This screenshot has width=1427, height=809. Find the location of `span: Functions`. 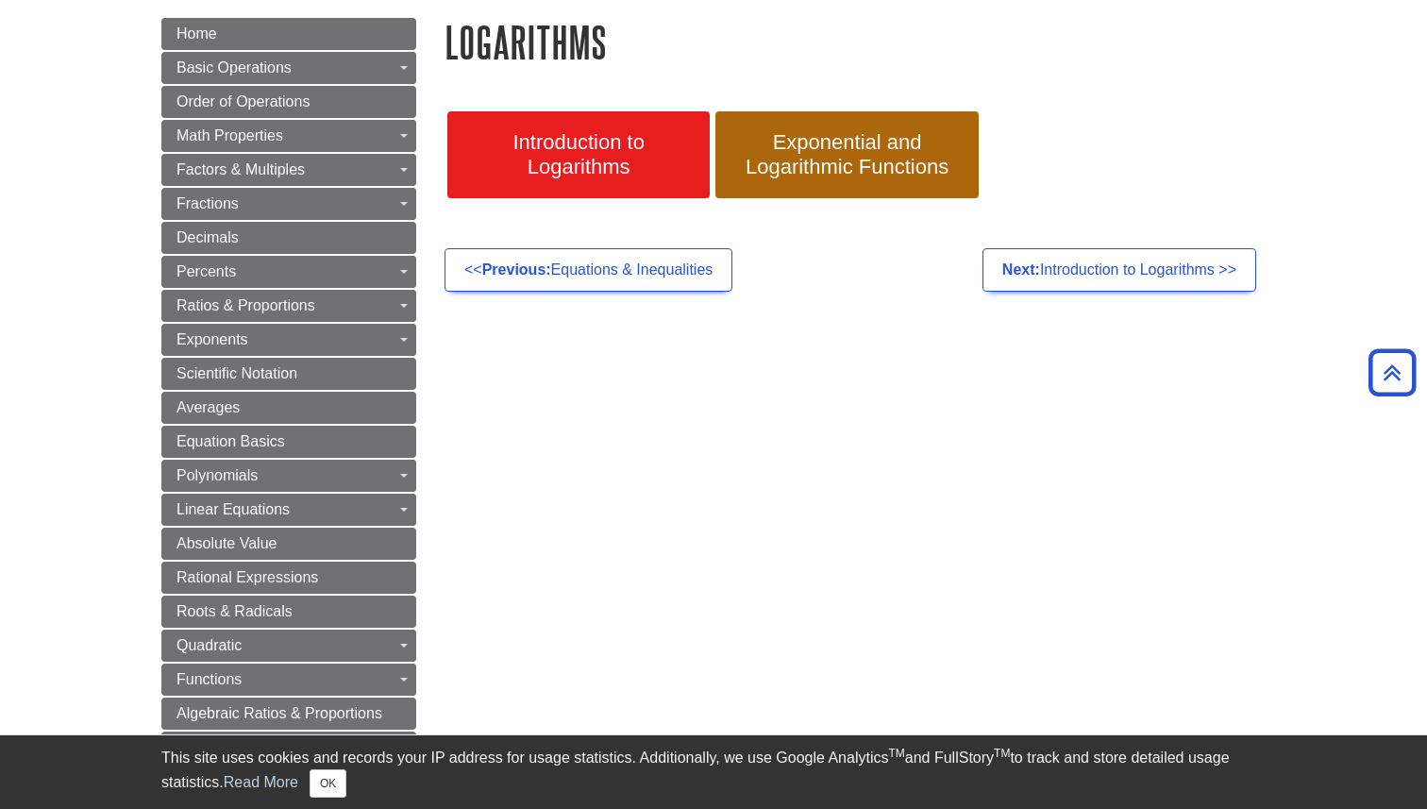

span: Functions is located at coordinates (209, 679).